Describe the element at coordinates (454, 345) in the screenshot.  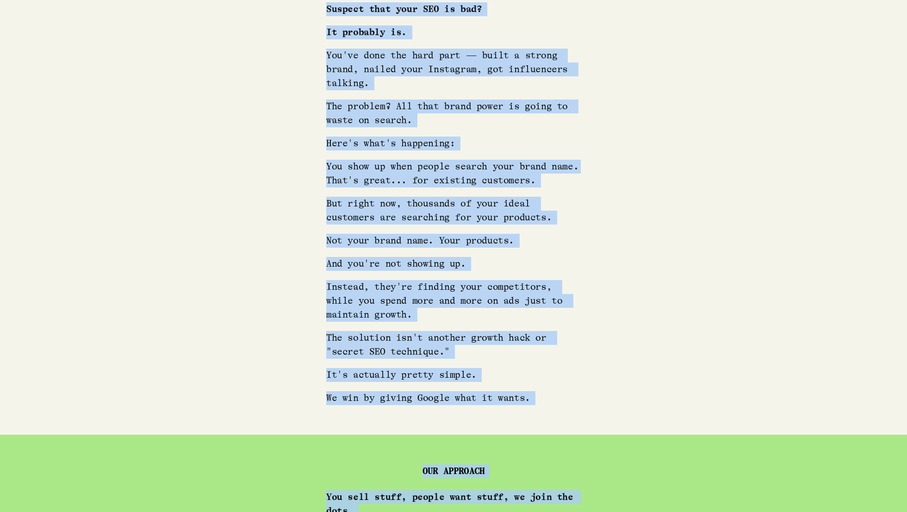
I see `p: The solution isn't another growth hack or "secret SEO technique."` at that location.